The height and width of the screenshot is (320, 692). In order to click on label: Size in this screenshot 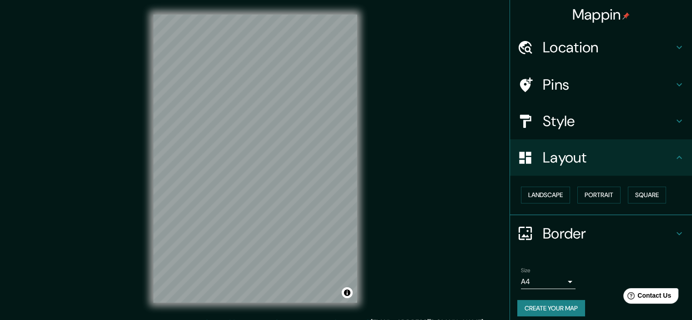, I will do `click(526, 270)`.